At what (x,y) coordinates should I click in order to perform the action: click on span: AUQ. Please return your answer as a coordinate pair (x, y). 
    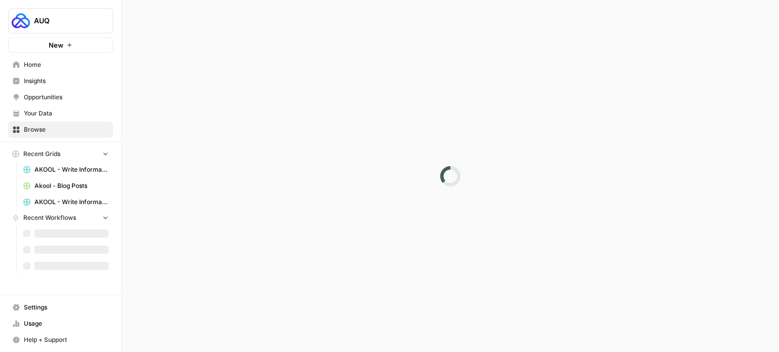
    Looking at the image, I should click on (64, 21).